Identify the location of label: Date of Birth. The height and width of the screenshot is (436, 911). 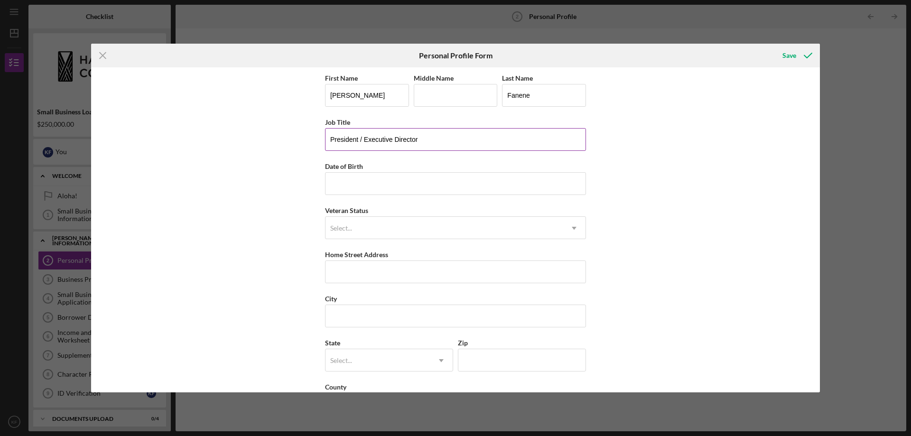
(344, 166).